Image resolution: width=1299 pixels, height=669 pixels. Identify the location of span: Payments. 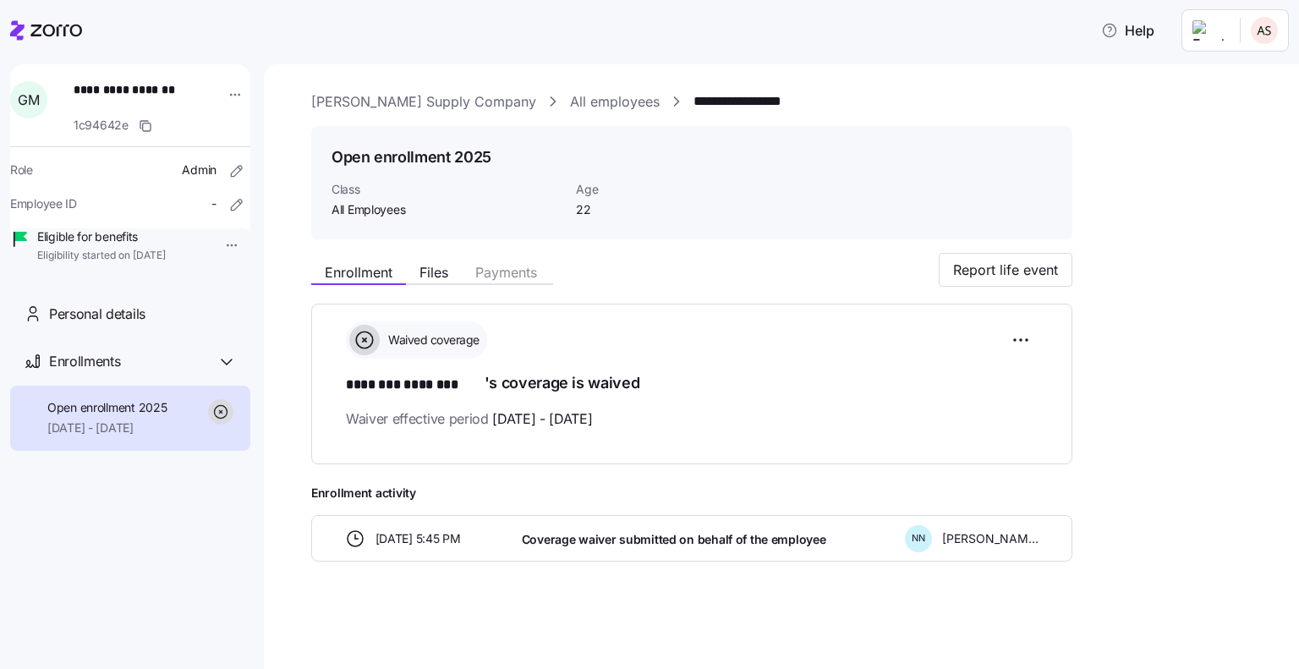
(506, 272).